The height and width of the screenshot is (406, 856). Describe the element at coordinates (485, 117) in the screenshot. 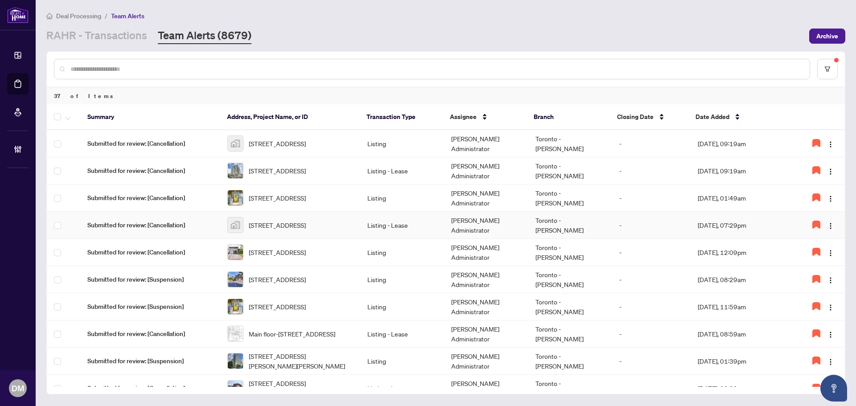

I see `th: Assignee` at that location.